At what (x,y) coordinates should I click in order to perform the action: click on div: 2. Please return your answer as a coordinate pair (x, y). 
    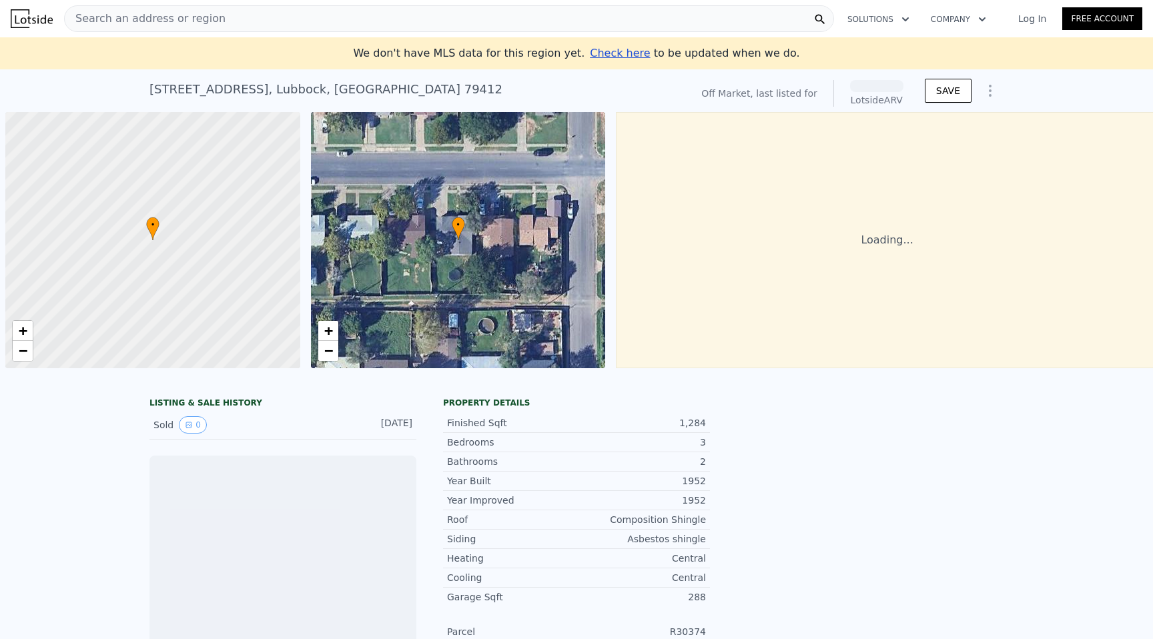
    Looking at the image, I should click on (641, 462).